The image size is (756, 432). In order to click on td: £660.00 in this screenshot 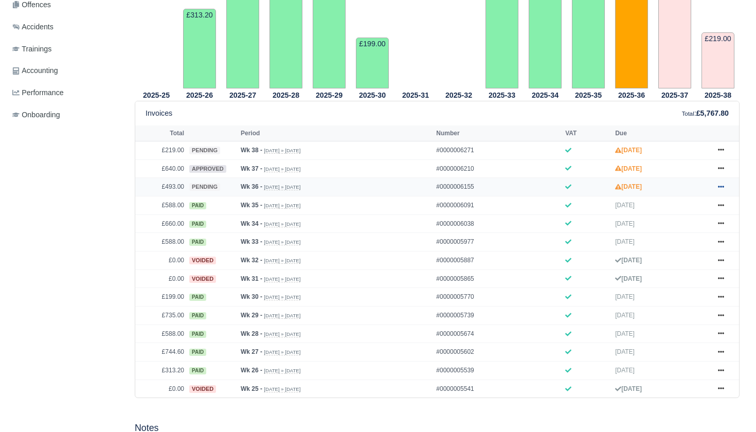, I will do `click(161, 224)`.